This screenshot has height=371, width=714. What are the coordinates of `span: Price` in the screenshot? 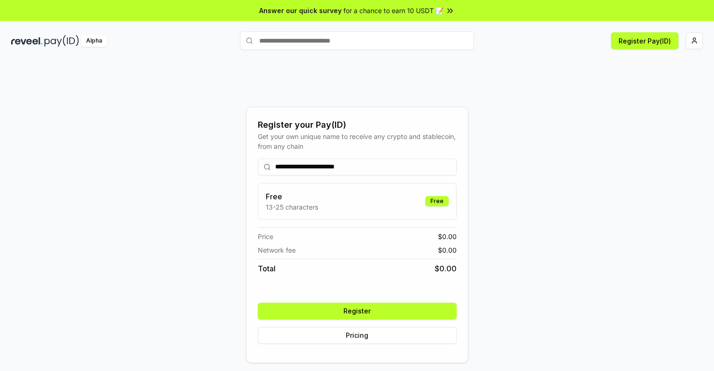 It's located at (265, 236).